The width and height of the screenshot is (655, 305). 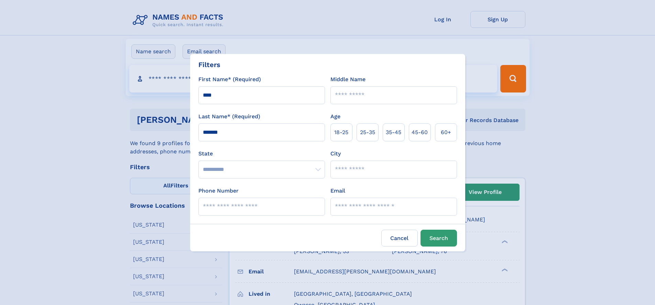 What do you see at coordinates (229, 117) in the screenshot?
I see `label: Last Name* (Required)` at bounding box center [229, 117].